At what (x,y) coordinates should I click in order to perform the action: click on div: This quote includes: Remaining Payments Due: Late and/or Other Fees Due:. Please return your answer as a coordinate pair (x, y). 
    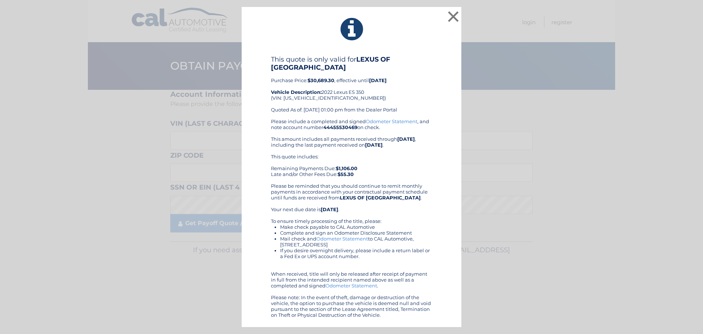
    Looking at the image, I should click on (352, 165).